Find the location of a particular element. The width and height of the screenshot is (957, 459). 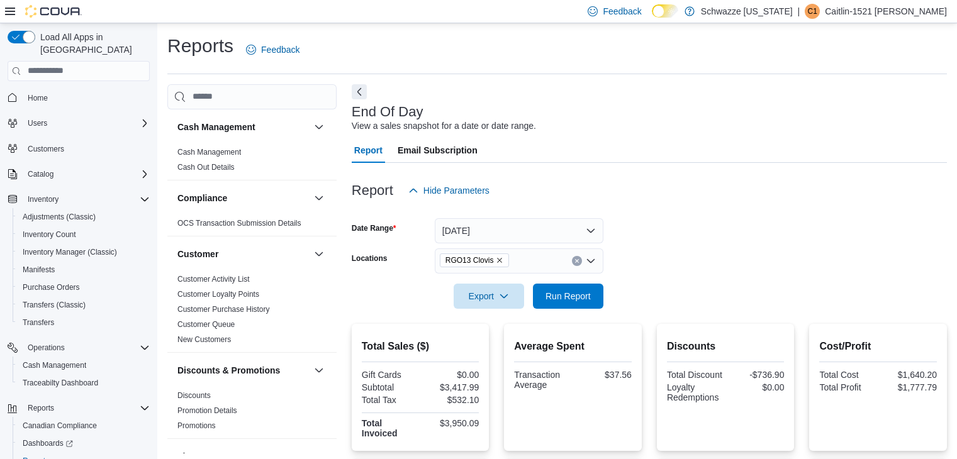

div: Total Tax is located at coordinates (389, 400).